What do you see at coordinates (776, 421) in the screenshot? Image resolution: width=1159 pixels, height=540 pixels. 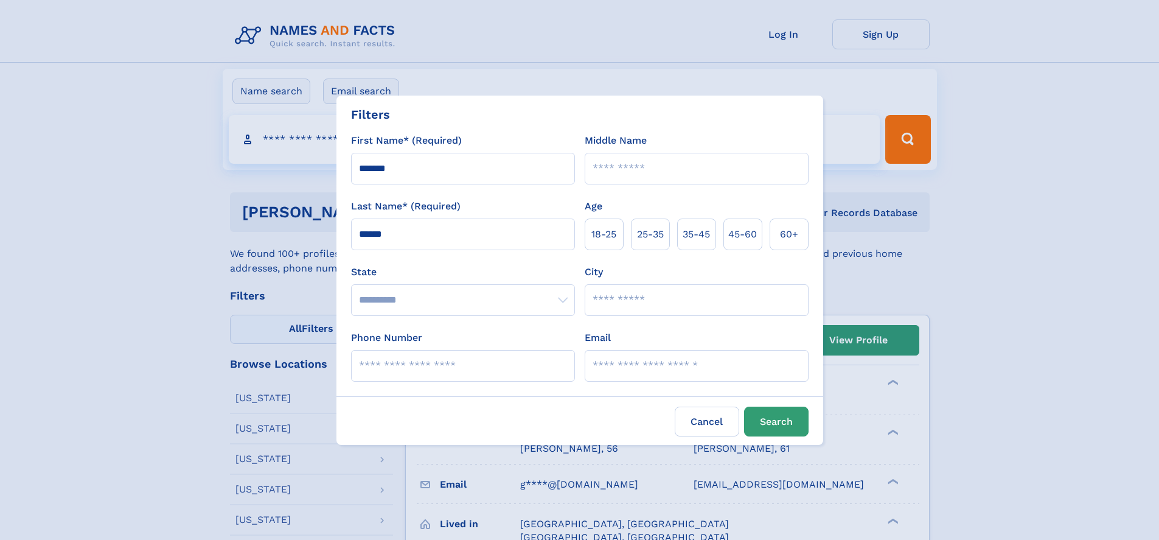 I see `button: Search` at bounding box center [776, 421].